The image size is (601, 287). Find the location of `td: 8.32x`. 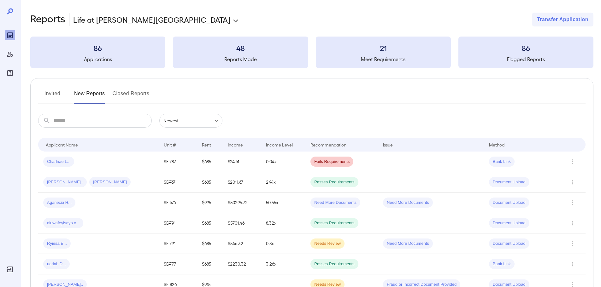

td: 8.32x is located at coordinates (283, 223).